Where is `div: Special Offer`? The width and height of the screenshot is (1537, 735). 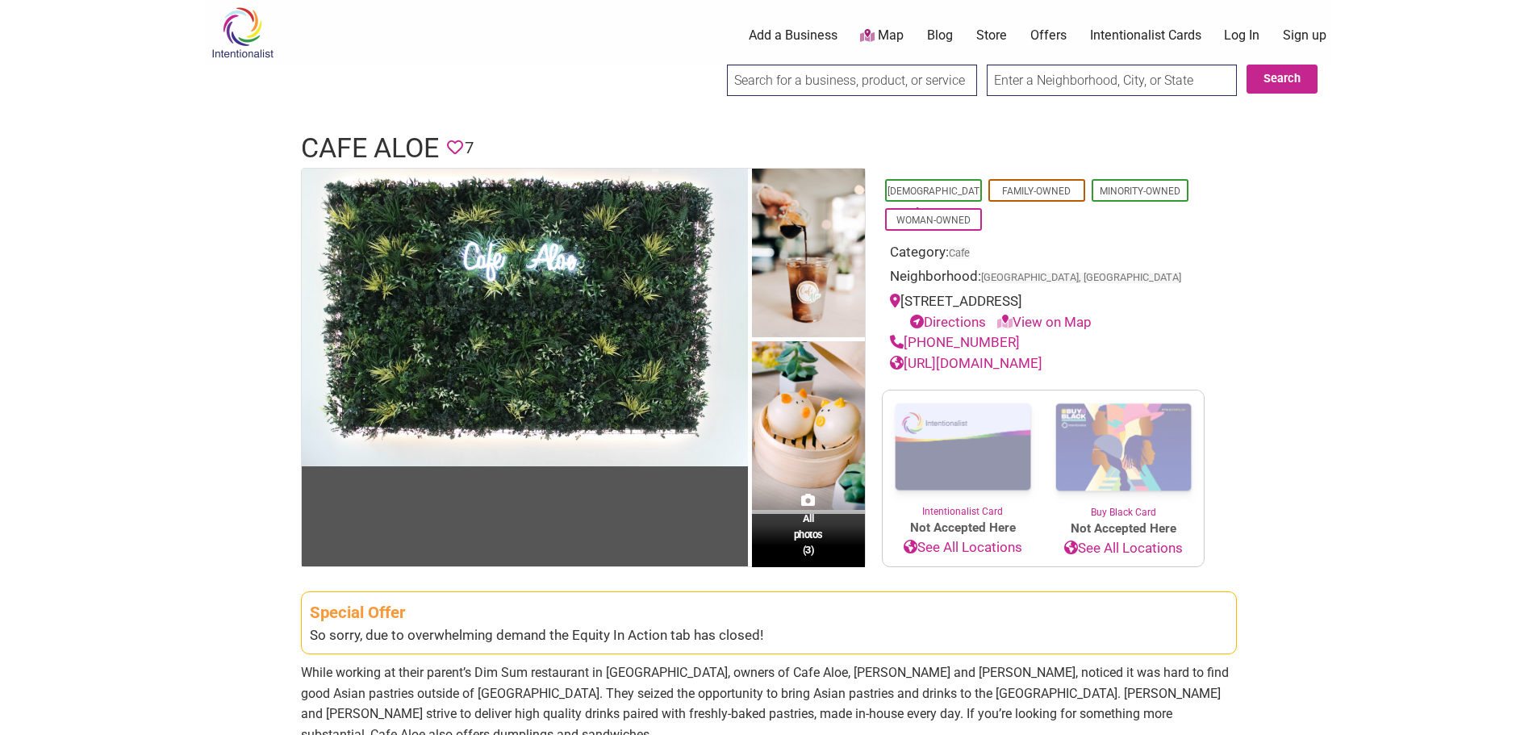 div: Special Offer is located at coordinates (769, 612).